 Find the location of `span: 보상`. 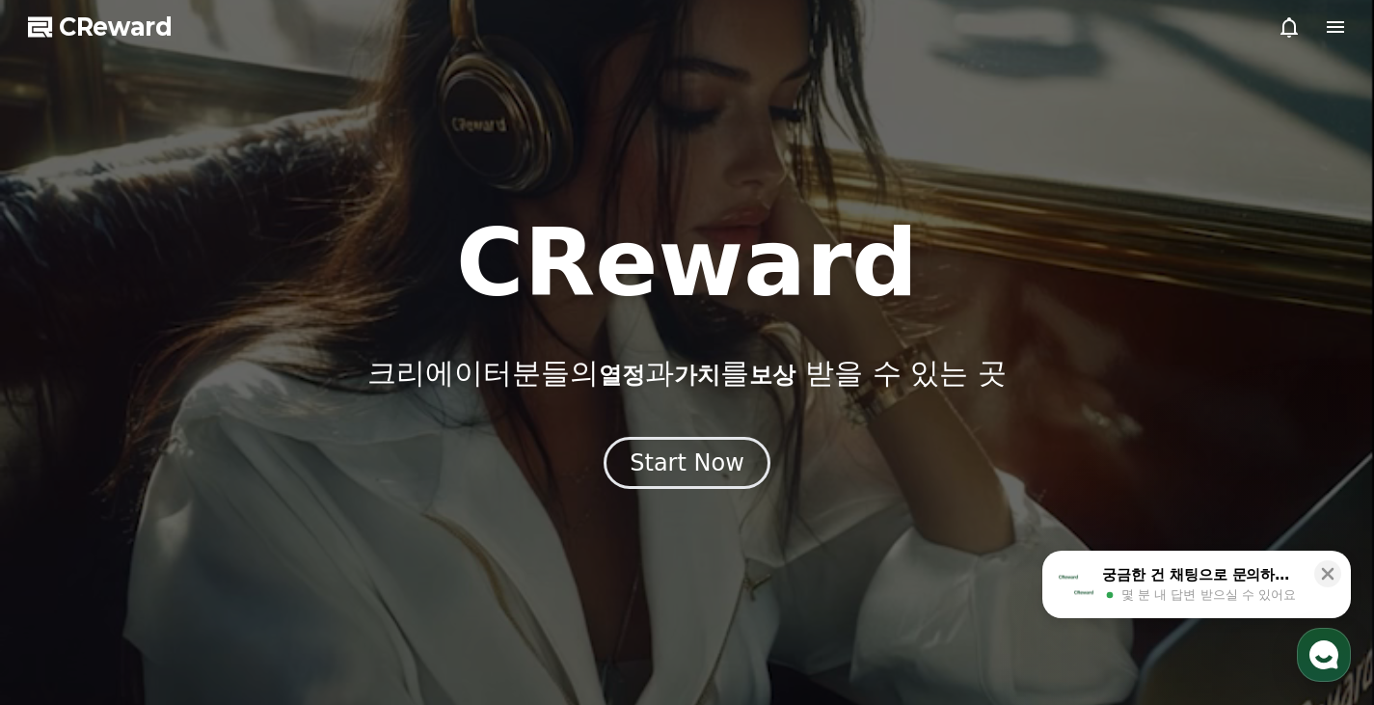

span: 보상 is located at coordinates (773, 375).